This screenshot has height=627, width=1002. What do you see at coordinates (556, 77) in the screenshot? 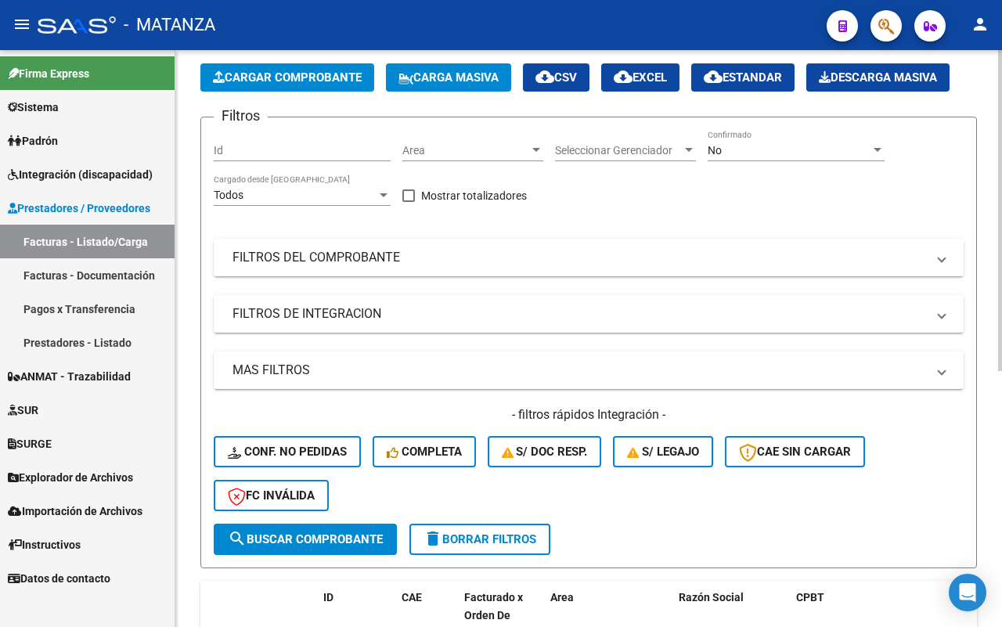
I see `span: CSV` at bounding box center [556, 77].